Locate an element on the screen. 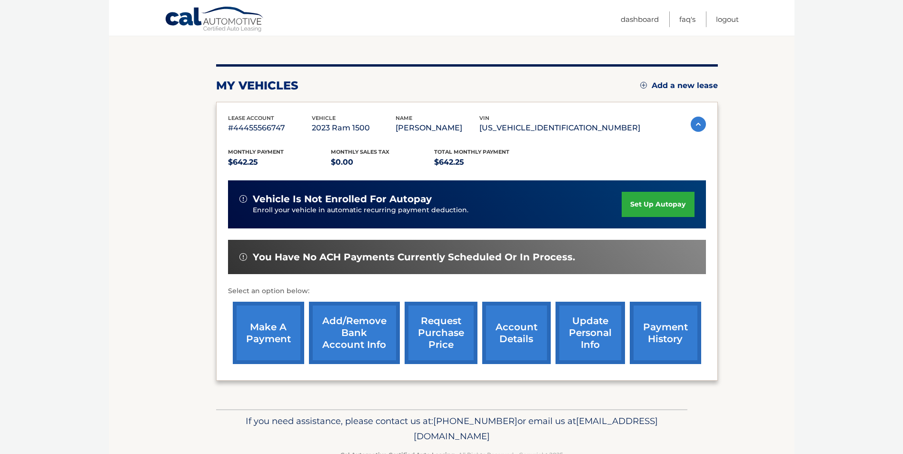  p: Enroll your vehicle in automatic recurring payment deduction. is located at coordinates (437, 210).